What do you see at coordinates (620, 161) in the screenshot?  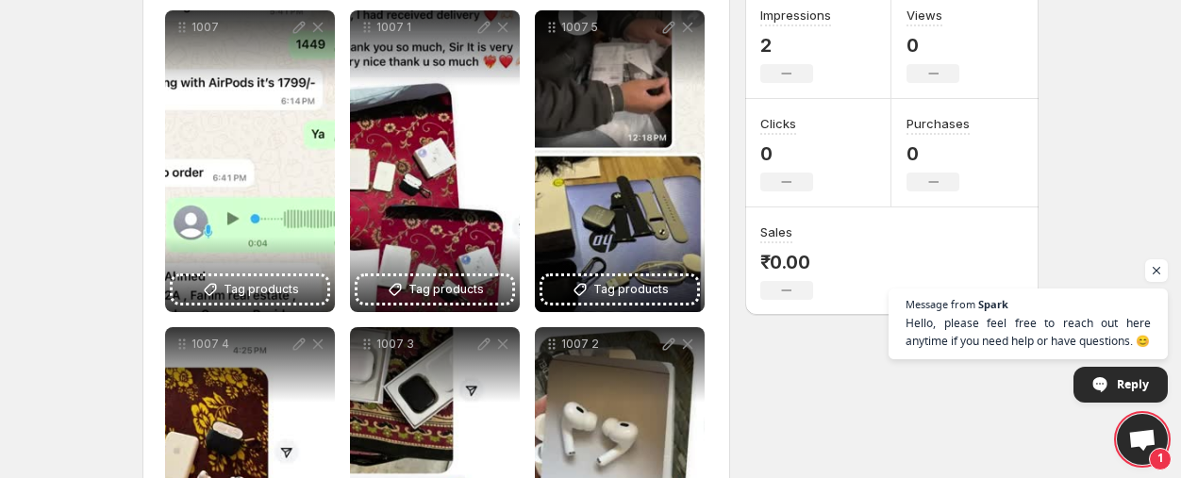 I see `div: 1007 5Tag products` at bounding box center [620, 161].